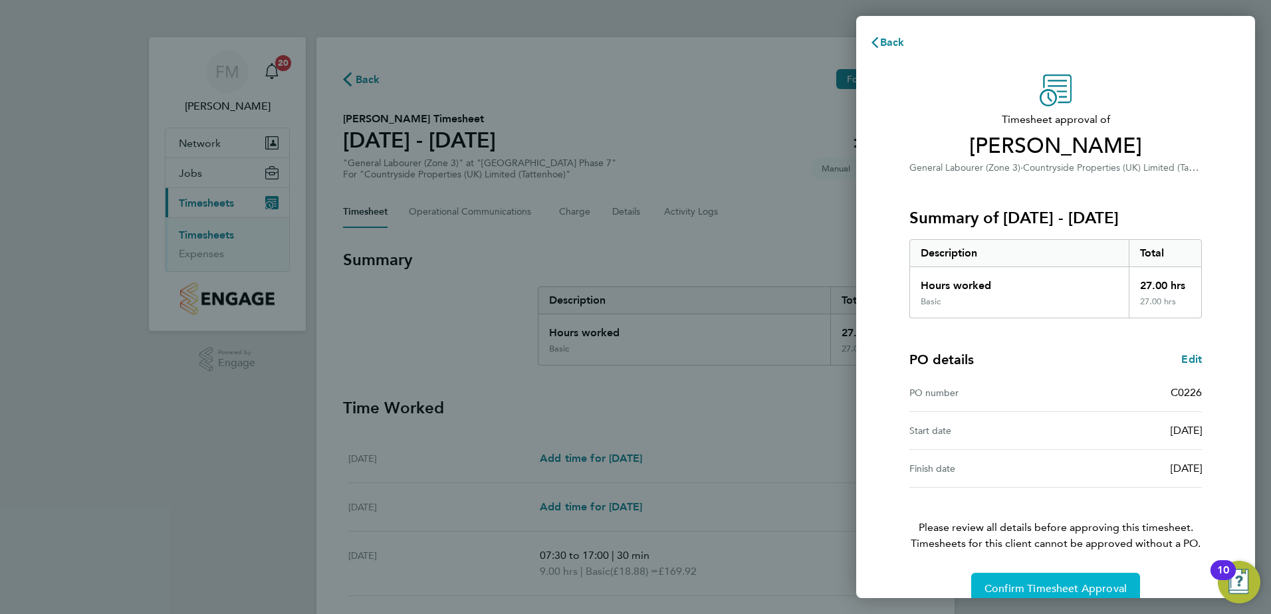  Describe the element at coordinates (1055, 544) in the screenshot. I see `span: Timesheets for this client cannot be approved without a PO.` at that location.